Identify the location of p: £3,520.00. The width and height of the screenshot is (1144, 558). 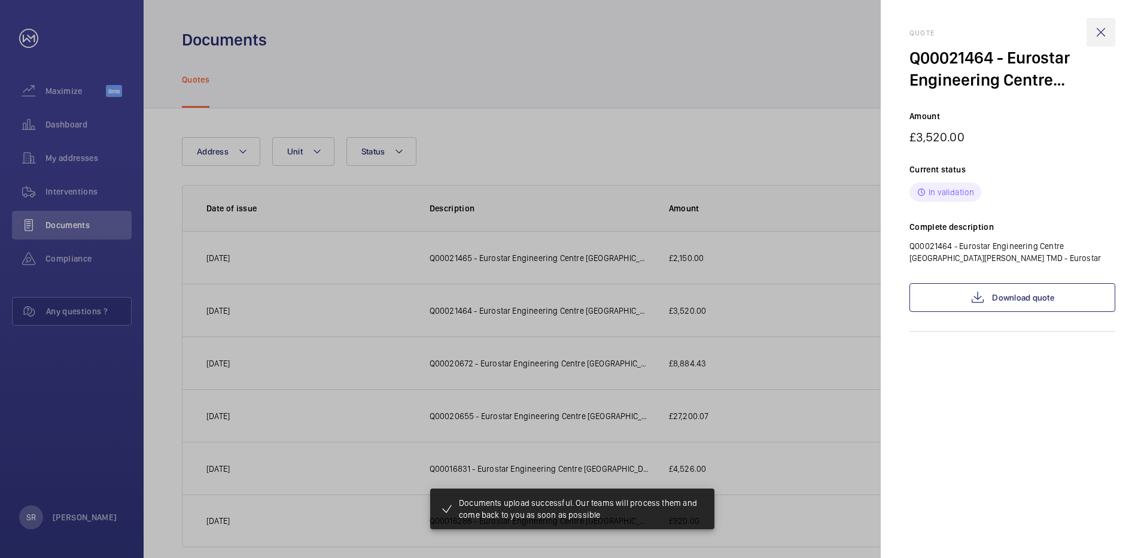
(1012, 136).